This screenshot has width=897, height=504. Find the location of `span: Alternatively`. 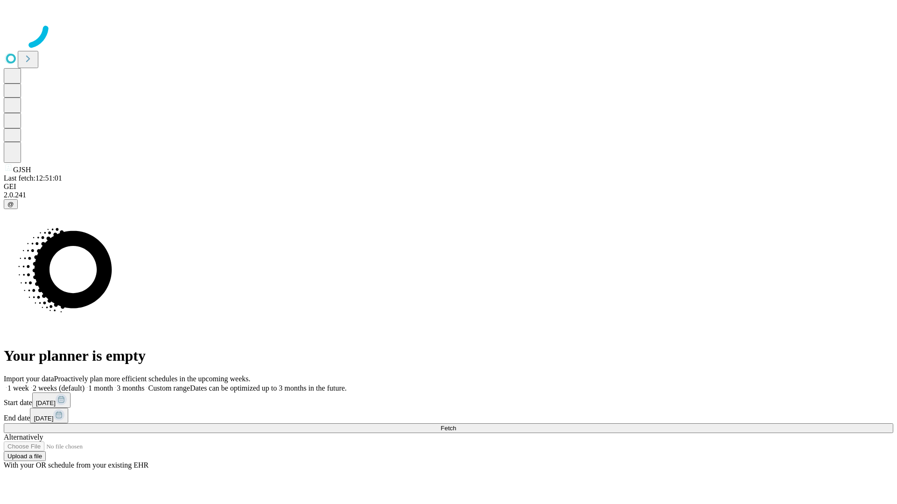

span: Alternatively is located at coordinates (23, 437).